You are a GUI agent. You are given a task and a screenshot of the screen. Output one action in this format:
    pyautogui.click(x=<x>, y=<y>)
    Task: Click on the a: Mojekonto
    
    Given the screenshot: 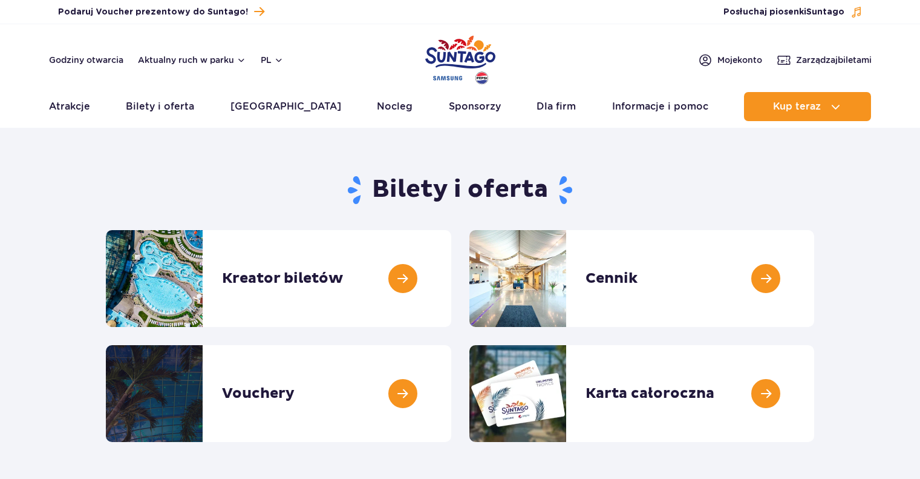 What is the action you would take?
    pyautogui.click(x=730, y=60)
    